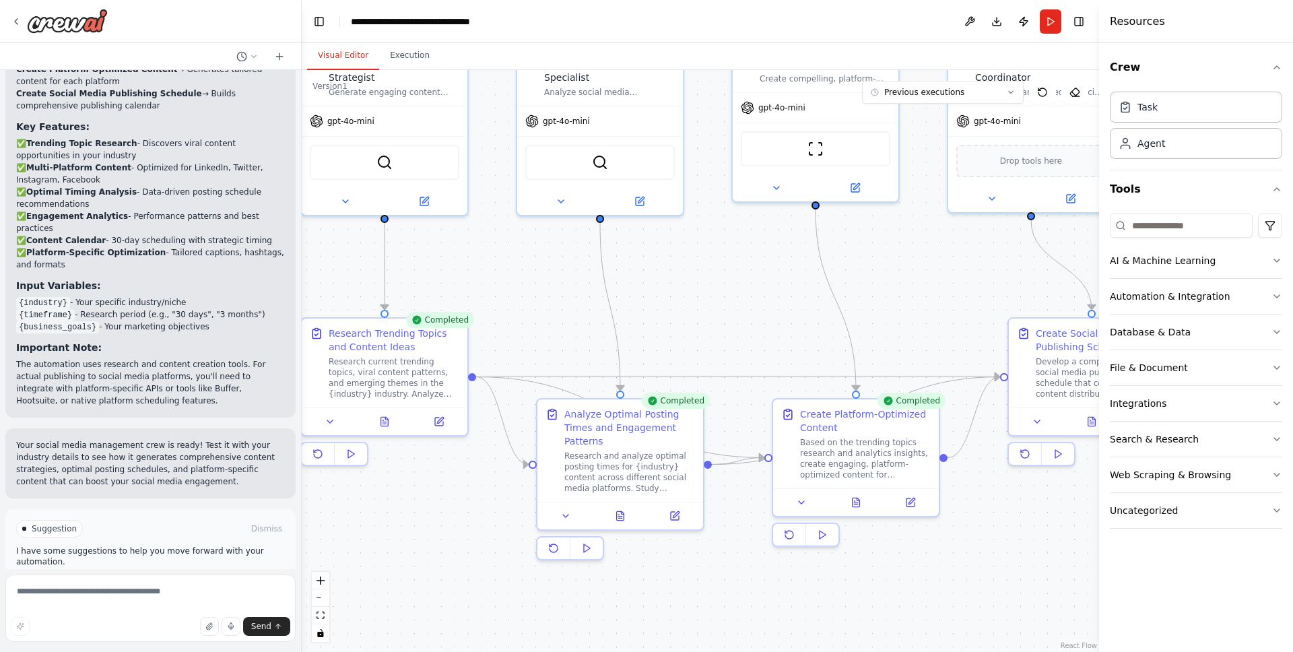  What do you see at coordinates (620, 482) in the screenshot?
I see `div: CompletedAnalyze Optimal Posting Times and Engagement PatternsResearch and analyze optimal postin...` at bounding box center [620, 482].